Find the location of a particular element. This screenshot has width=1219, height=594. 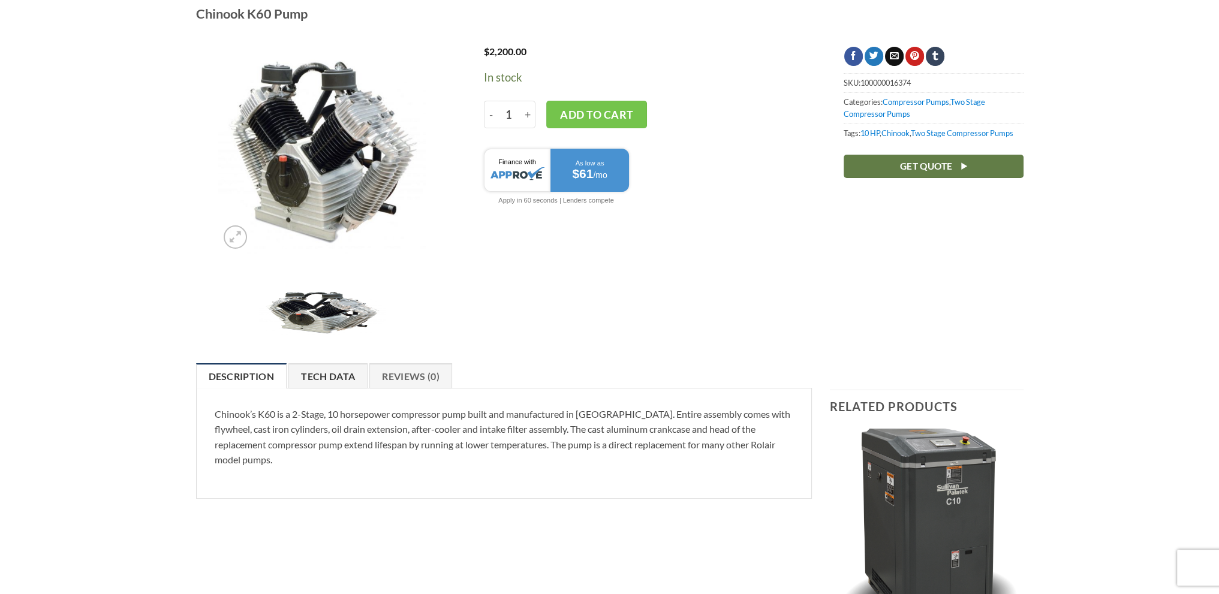

input: Reduce quantity of Chinook K60 Pump is located at coordinates (491, 115).